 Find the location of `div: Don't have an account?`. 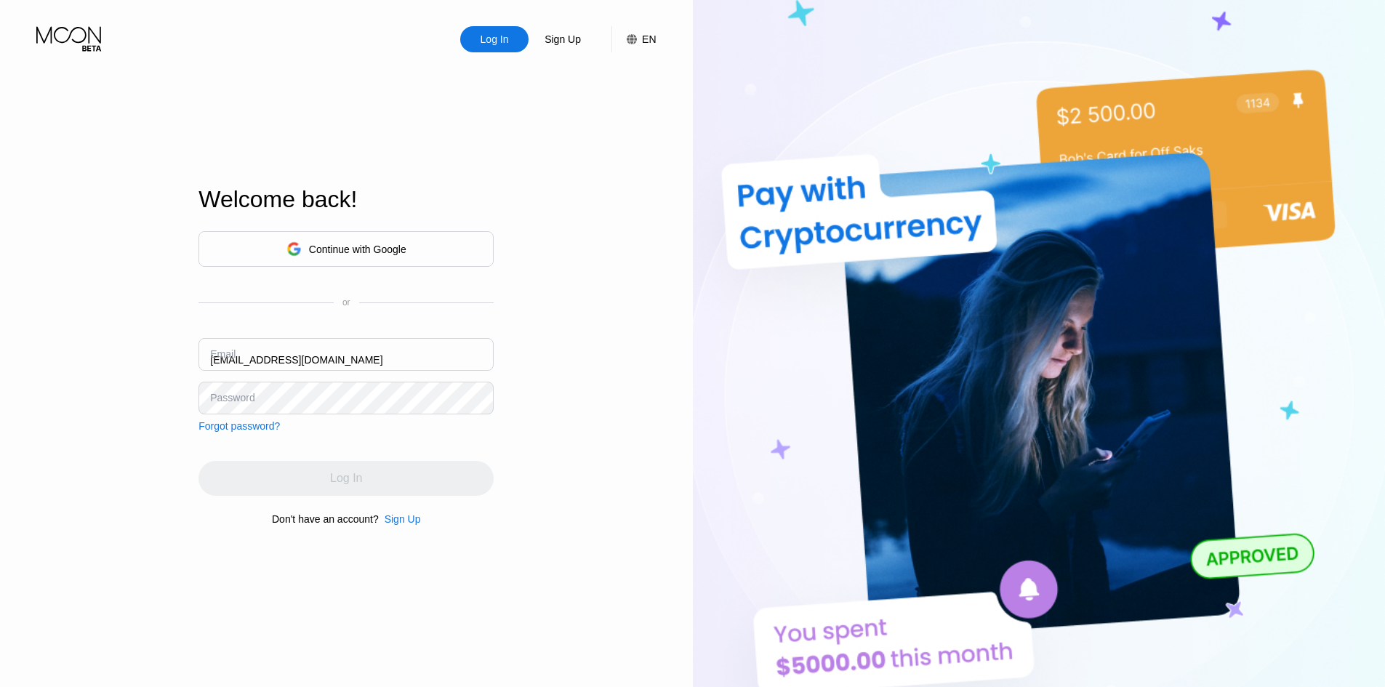

div: Don't have an account? is located at coordinates (325, 519).